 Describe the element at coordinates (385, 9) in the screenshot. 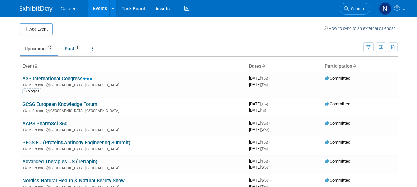

I see `img: Nicole Bullock` at that location.